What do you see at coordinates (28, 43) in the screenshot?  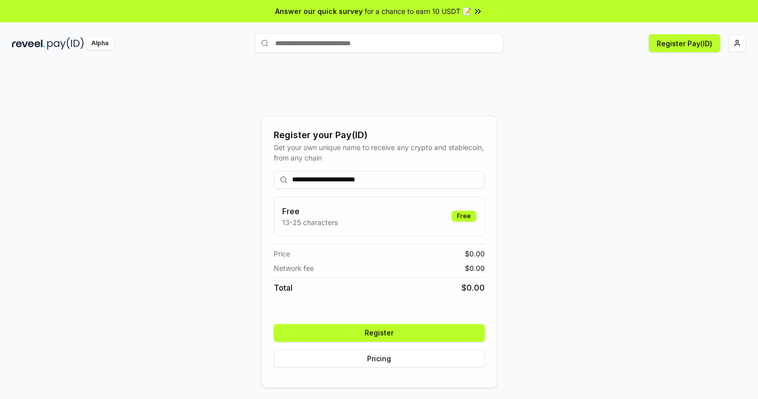 I see `img: reveel_dark` at bounding box center [28, 43].